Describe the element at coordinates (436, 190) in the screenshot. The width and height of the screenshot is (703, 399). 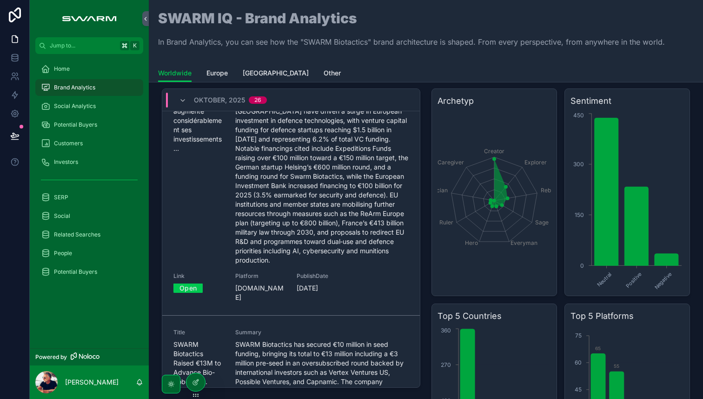
I see `tspan: Magician` at that location.